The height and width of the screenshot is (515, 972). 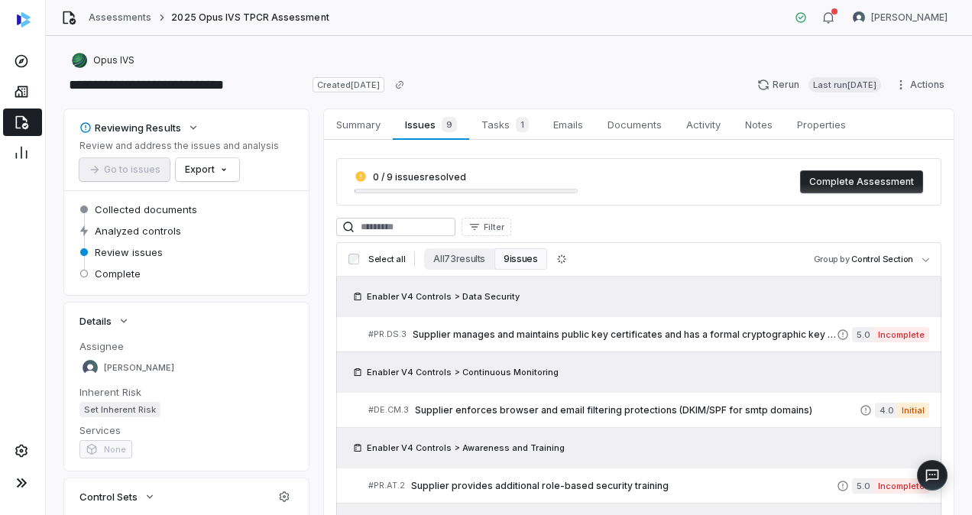 I want to click on span: Set Inherent Risk, so click(x=120, y=410).